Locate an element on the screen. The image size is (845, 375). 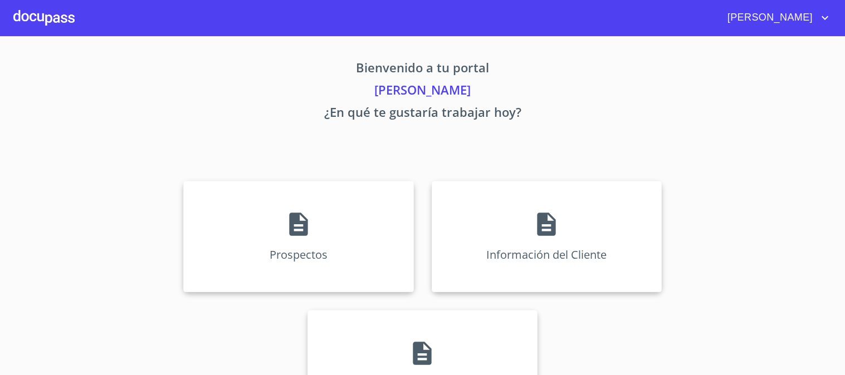
p: ¿En qué te gustaría trabajar hoy? is located at coordinates (423, 114).